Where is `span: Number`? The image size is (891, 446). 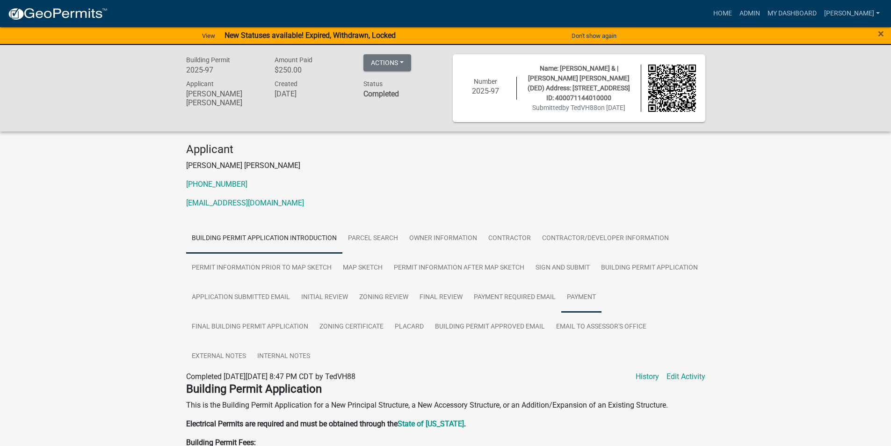
span: Number is located at coordinates (485, 81).